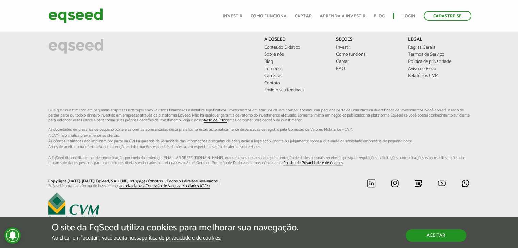 The height and width of the screenshot is (248, 518). What do you see at coordinates (438, 62) in the screenshot?
I see `a: Política de privacidade` at bounding box center [438, 62].